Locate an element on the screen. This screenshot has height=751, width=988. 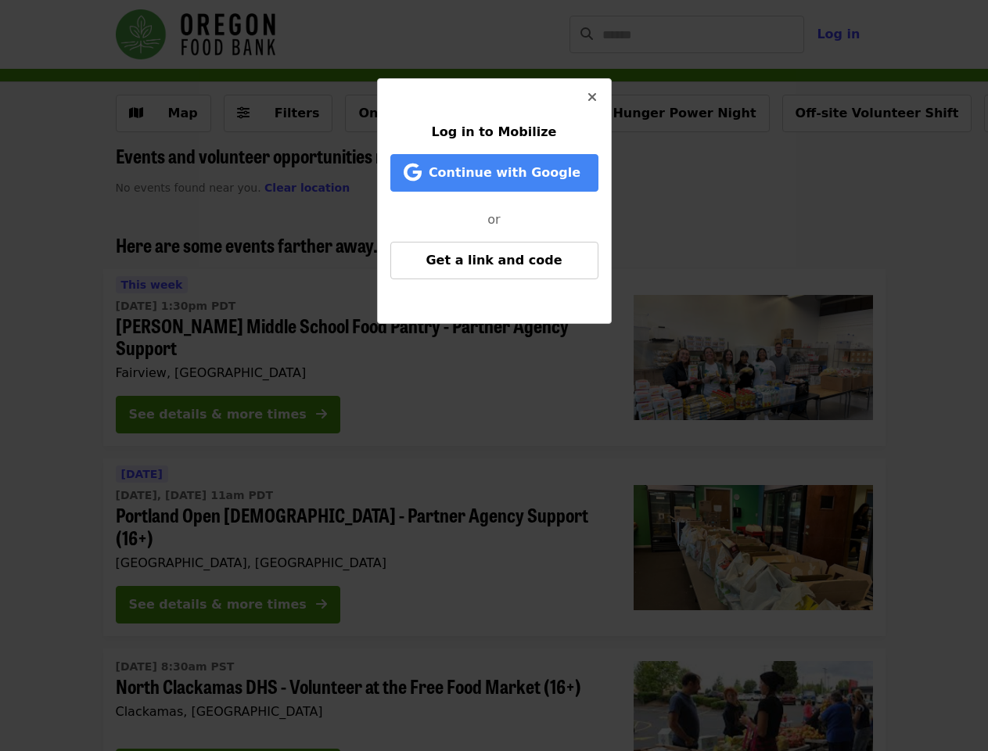
i: times icon is located at coordinates (592, 97).